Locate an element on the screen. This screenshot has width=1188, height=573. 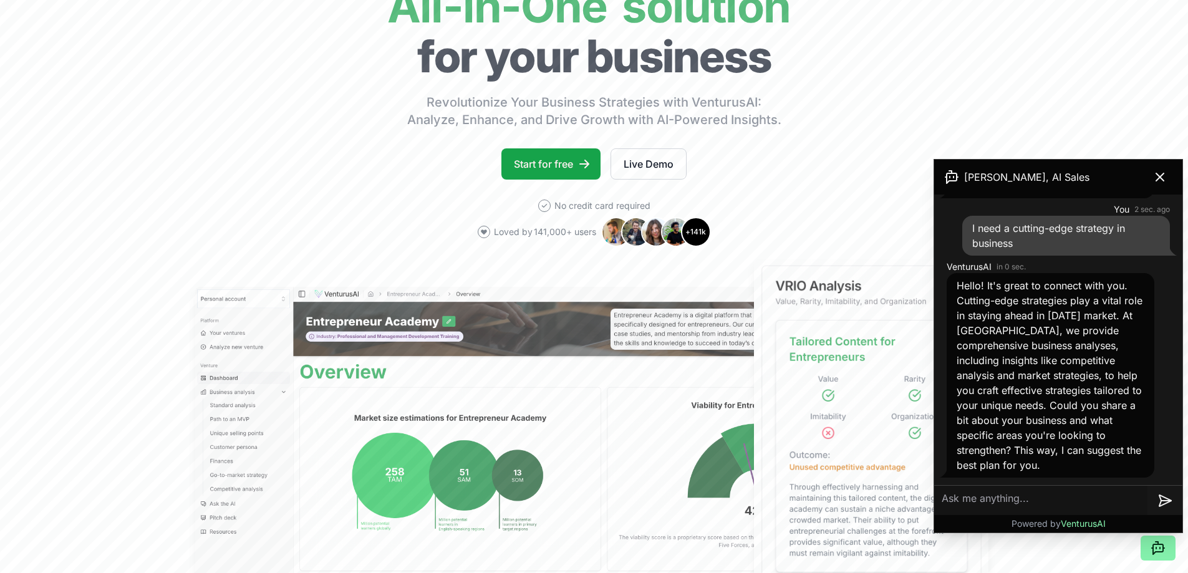
span: I need a cutting-edge strategy in business is located at coordinates (1049, 236).